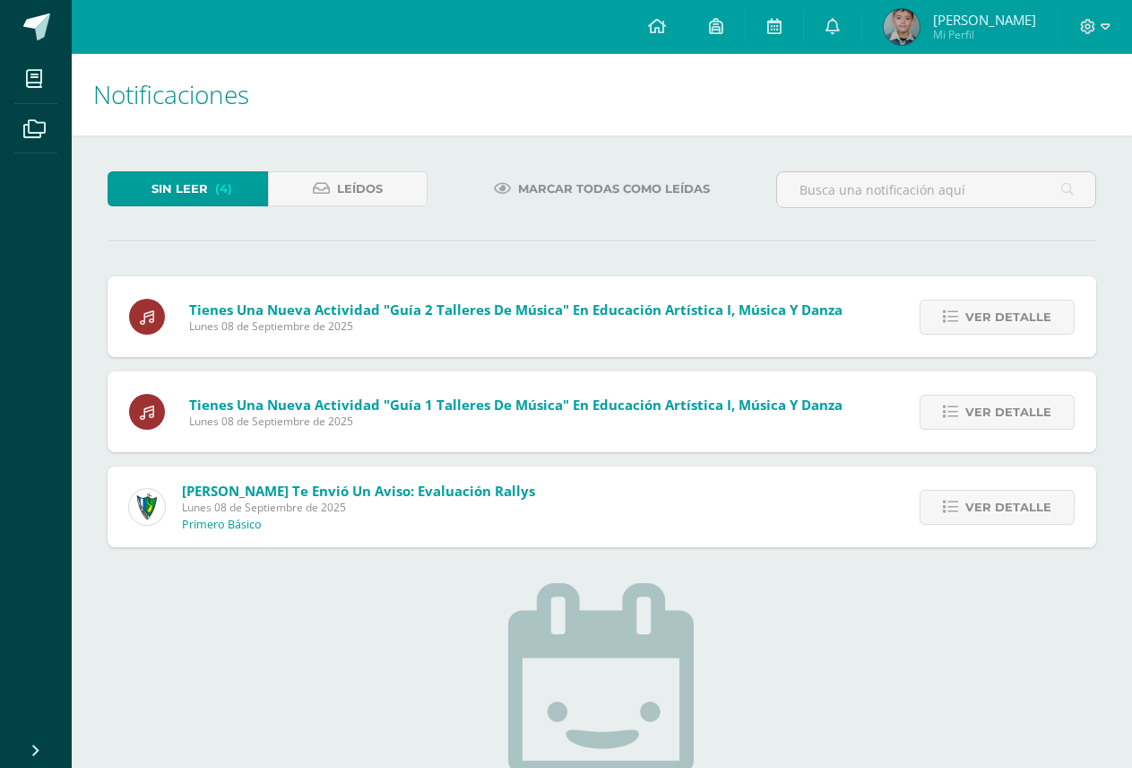 This screenshot has width=1132, height=768. What do you see at coordinates (360, 188) in the screenshot?
I see `span: Leídos` at bounding box center [360, 188].